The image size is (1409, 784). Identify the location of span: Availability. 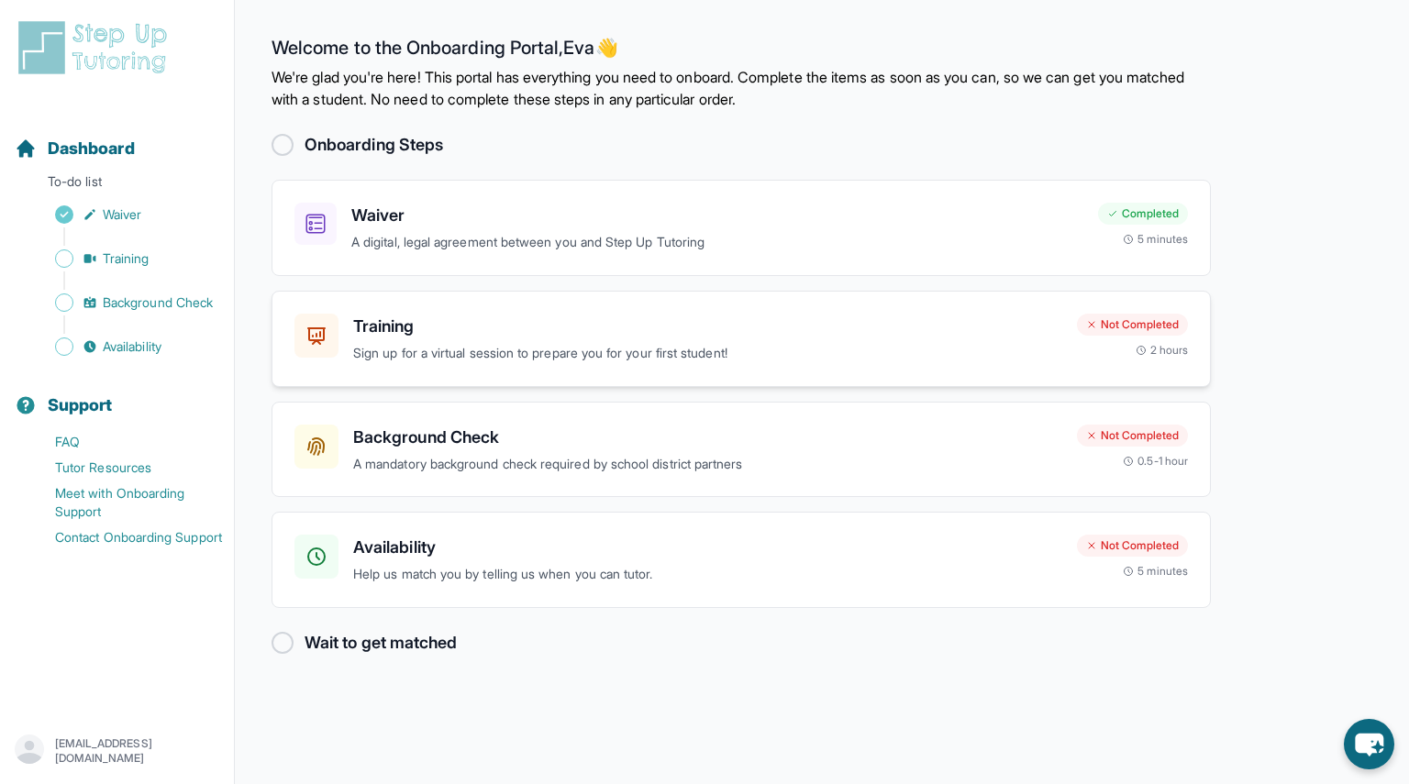
(132, 347).